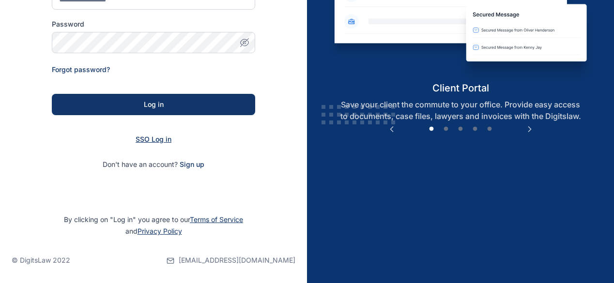 This screenshot has height=283, width=614. Describe the element at coordinates (160, 231) in the screenshot. I see `span: Privacy Policy` at that location.